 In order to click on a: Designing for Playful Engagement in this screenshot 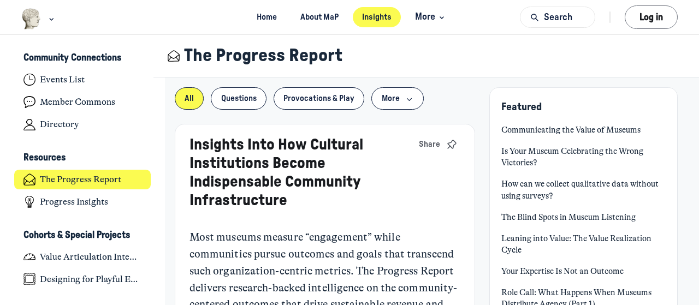, I will do `click(82, 279)`.